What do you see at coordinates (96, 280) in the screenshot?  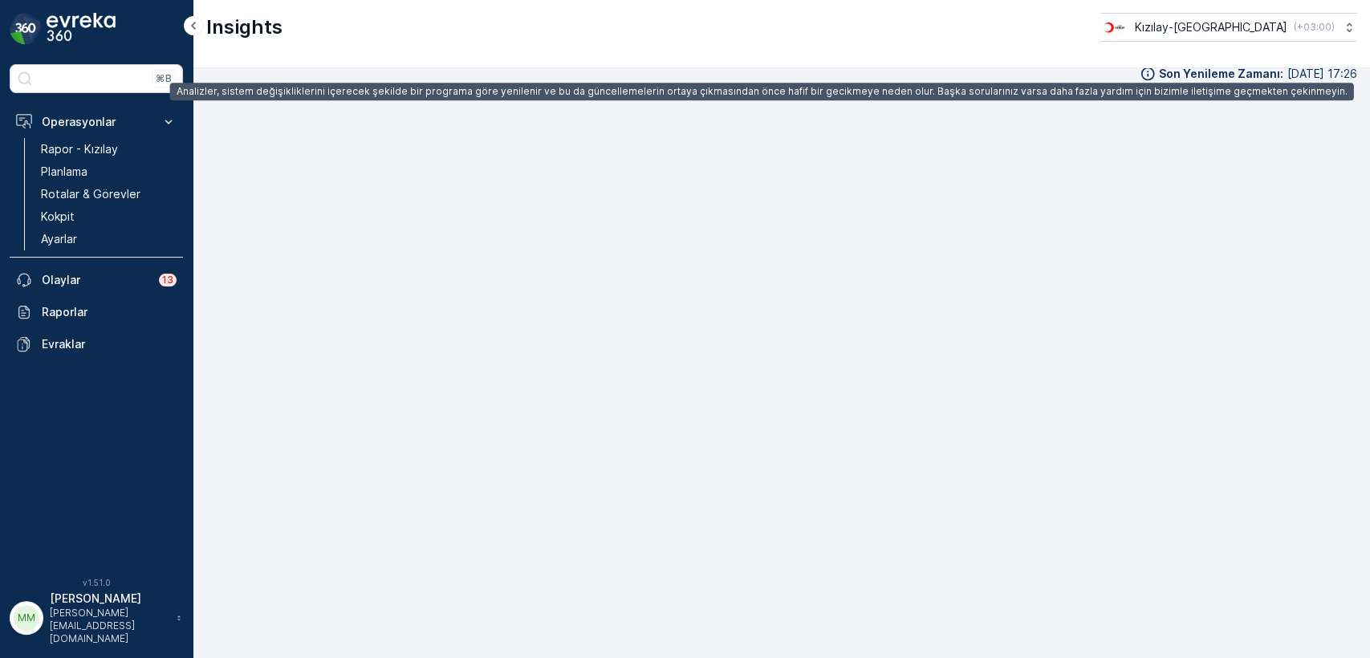 I see `a: Olaylar13` at bounding box center [96, 280].